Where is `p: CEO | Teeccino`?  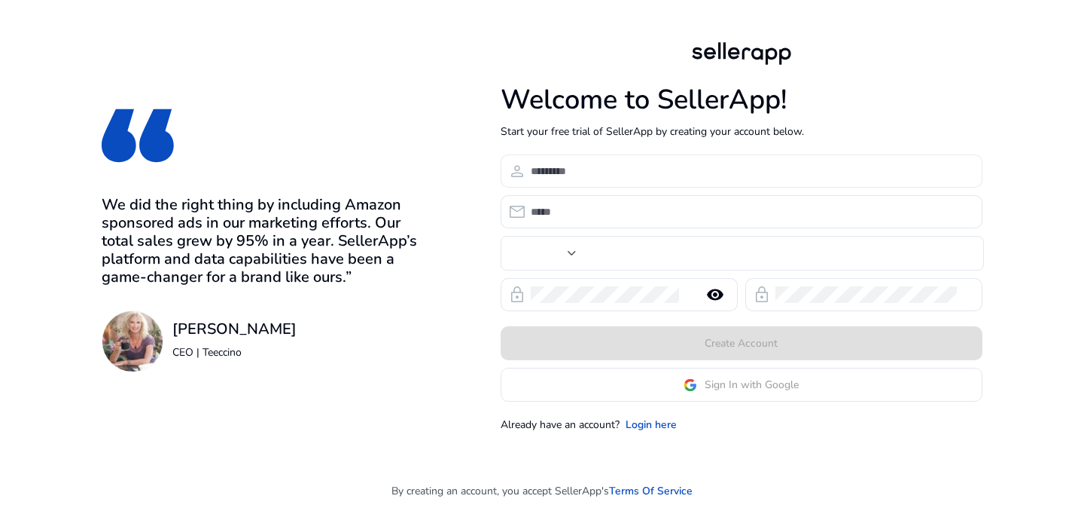 p: CEO | Teeccino is located at coordinates (234, 352).